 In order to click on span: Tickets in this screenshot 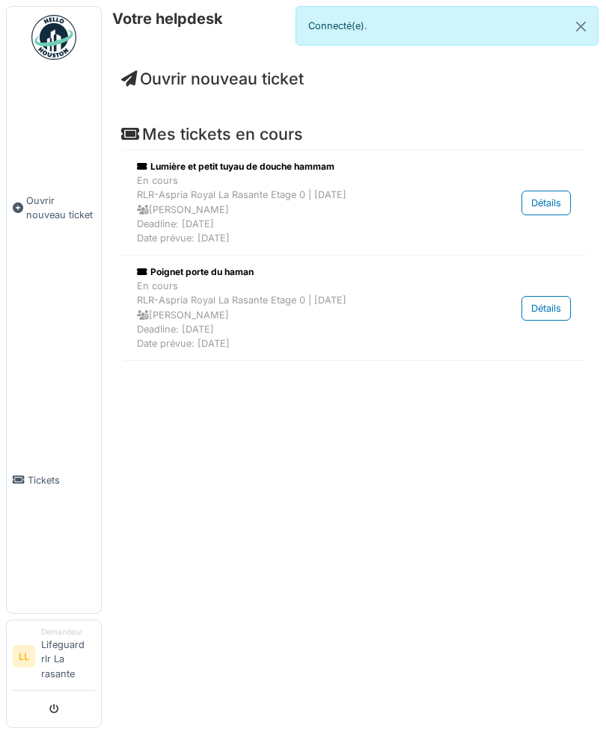, I will do `click(61, 480)`.